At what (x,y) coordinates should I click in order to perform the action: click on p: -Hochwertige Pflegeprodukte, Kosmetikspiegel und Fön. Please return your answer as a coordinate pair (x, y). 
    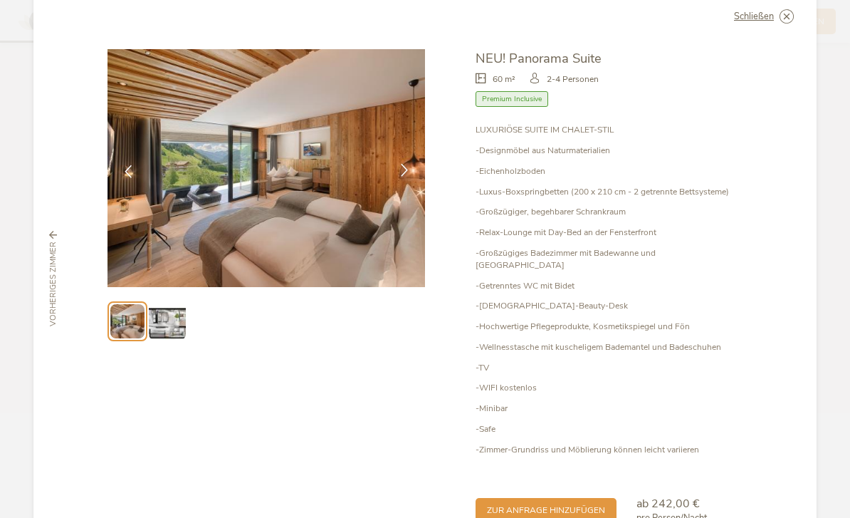
    Looking at the image, I should click on (609, 326).